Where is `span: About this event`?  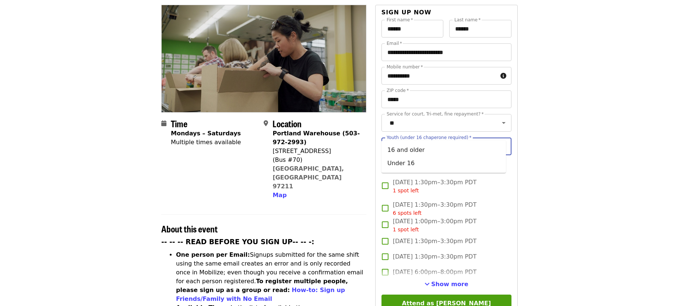 span: About this event is located at coordinates (189, 229).